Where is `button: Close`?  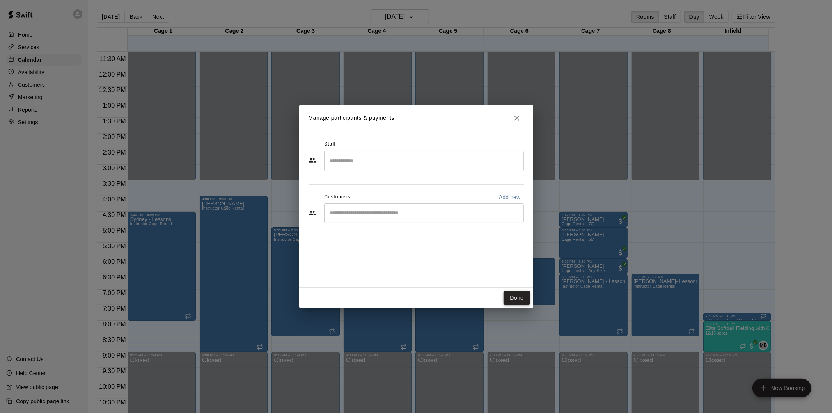 button: Close is located at coordinates (517, 118).